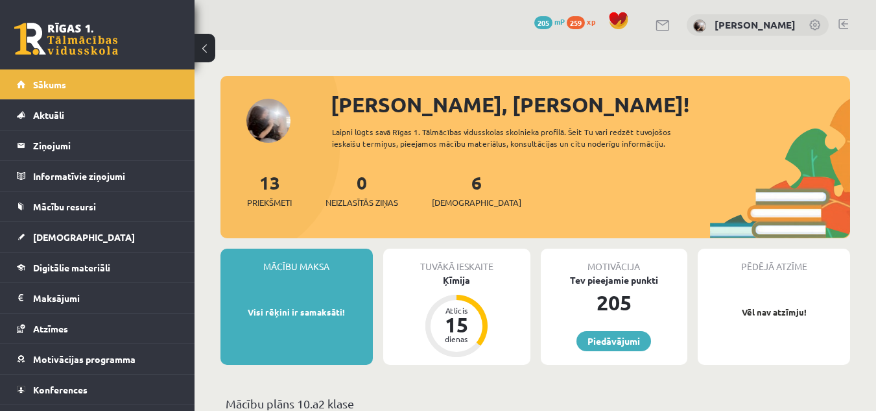 The width and height of the screenshot is (876, 411). What do you see at coordinates (97, 389) in the screenshot?
I see `a: Konferences` at bounding box center [97, 389].